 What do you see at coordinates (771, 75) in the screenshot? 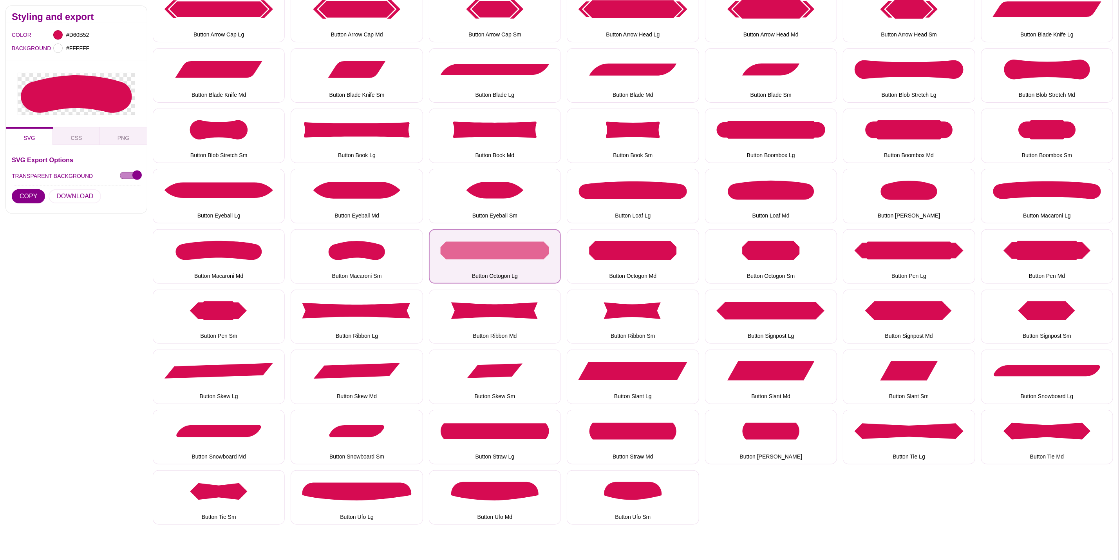
I see `button: Button Blade Sm` at bounding box center [771, 75].